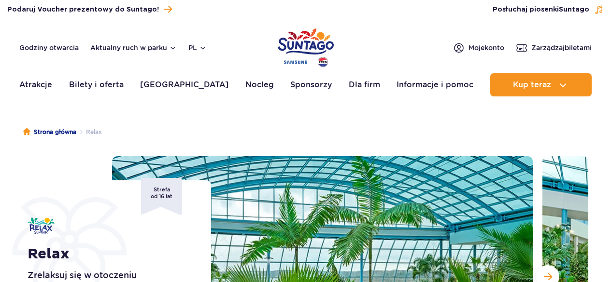 This screenshot has width=611, height=282. What do you see at coordinates (574, 10) in the screenshot?
I see `span: Suntago` at bounding box center [574, 10].